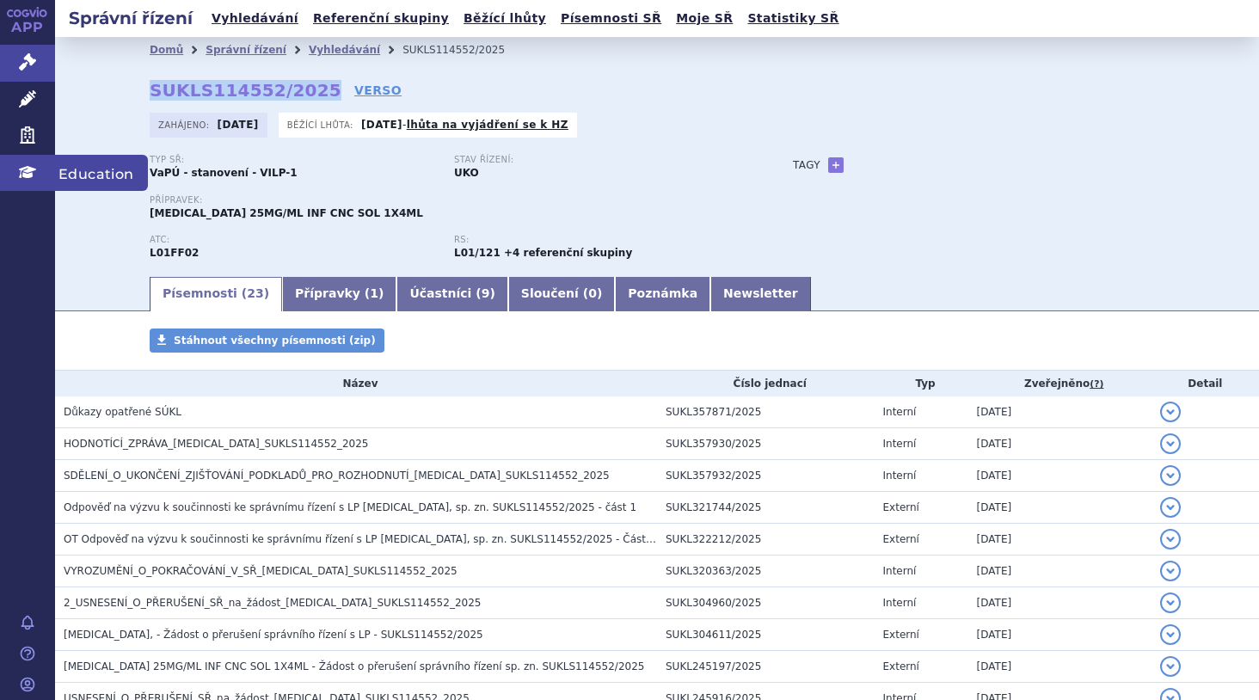  What do you see at coordinates (765, 444) in the screenshot?
I see `td: SUKL357930/2025` at bounding box center [765, 444].